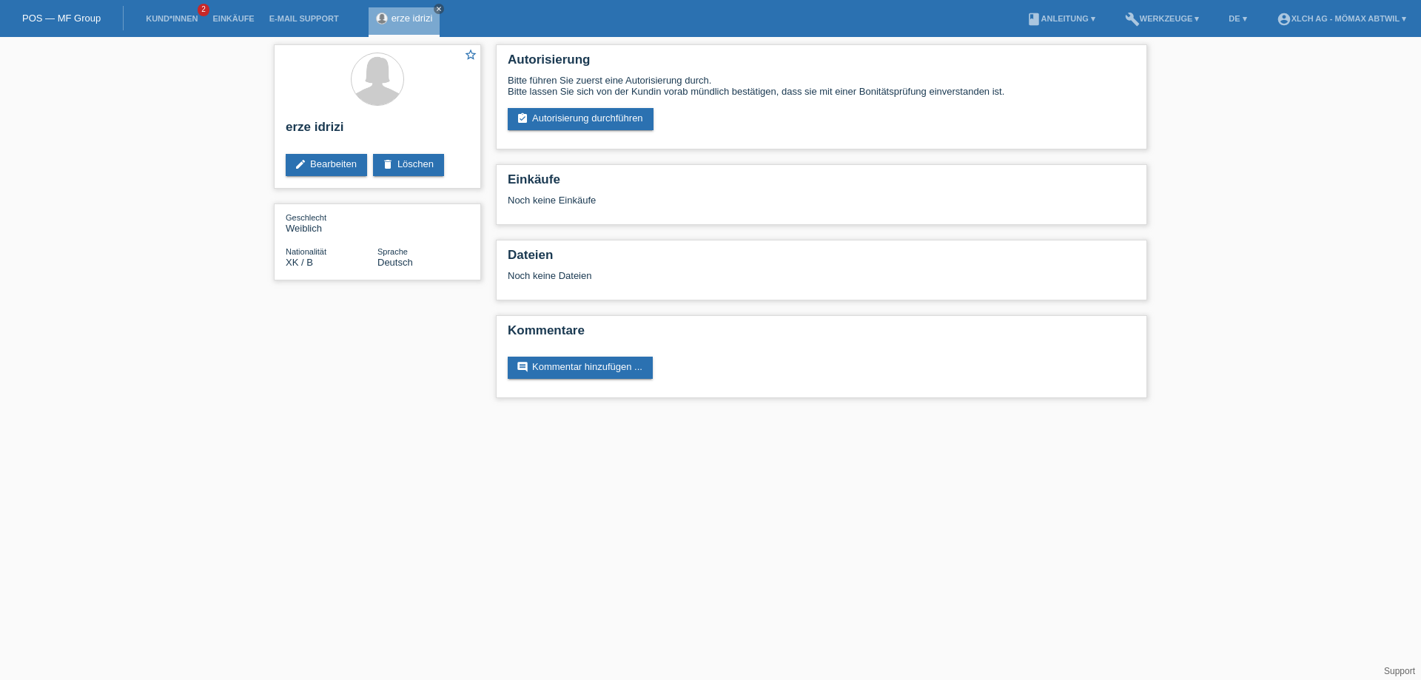  Describe the element at coordinates (1237, 18) in the screenshot. I see `a: DE ▾` at that location.